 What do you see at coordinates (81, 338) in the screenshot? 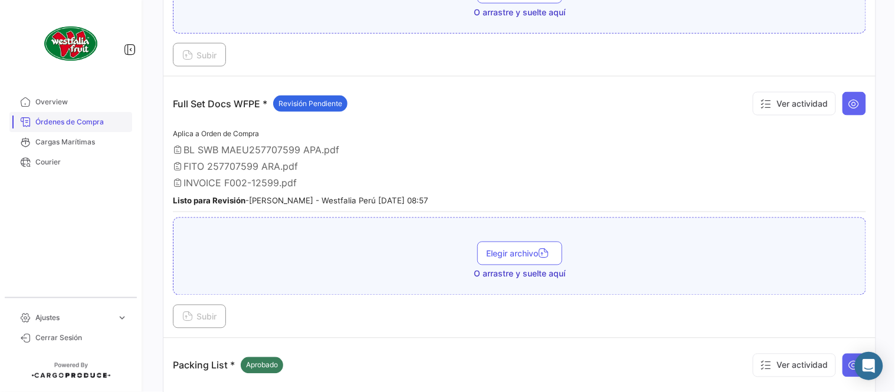
I see `span: Cerrar Sesión` at bounding box center [81, 338].